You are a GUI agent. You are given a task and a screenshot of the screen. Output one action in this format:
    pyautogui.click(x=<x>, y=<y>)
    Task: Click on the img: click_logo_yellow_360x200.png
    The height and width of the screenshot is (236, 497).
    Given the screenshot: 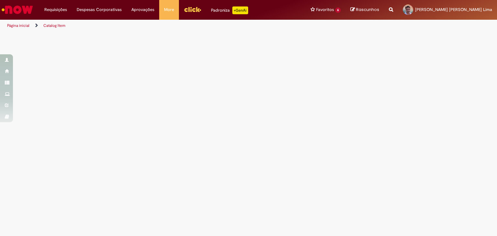 What is the action you would take?
    pyautogui.click(x=193, y=9)
    